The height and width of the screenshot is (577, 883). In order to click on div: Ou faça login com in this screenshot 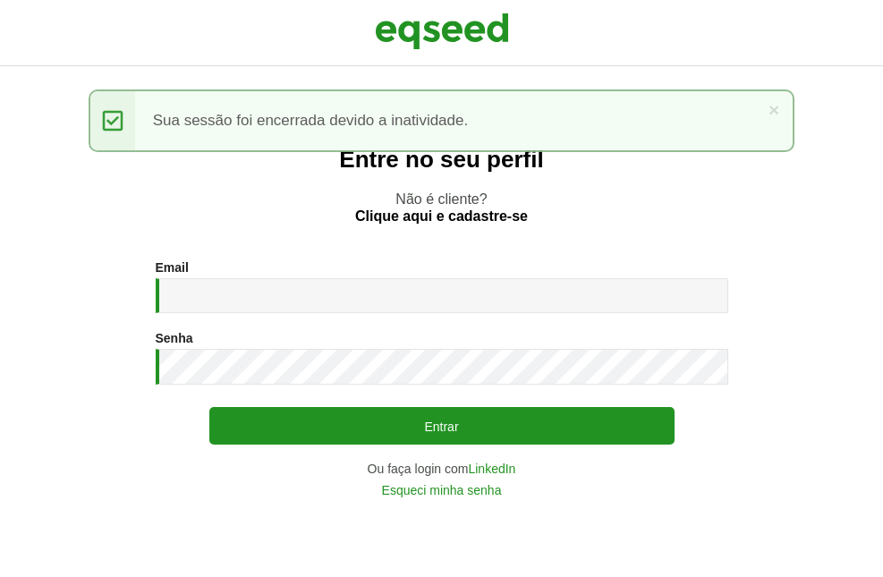, I will do `click(442, 469)`.